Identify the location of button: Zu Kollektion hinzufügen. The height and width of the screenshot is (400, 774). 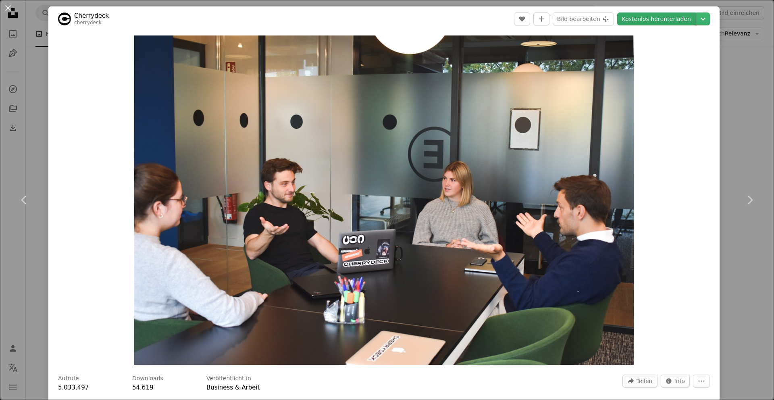
(542, 19).